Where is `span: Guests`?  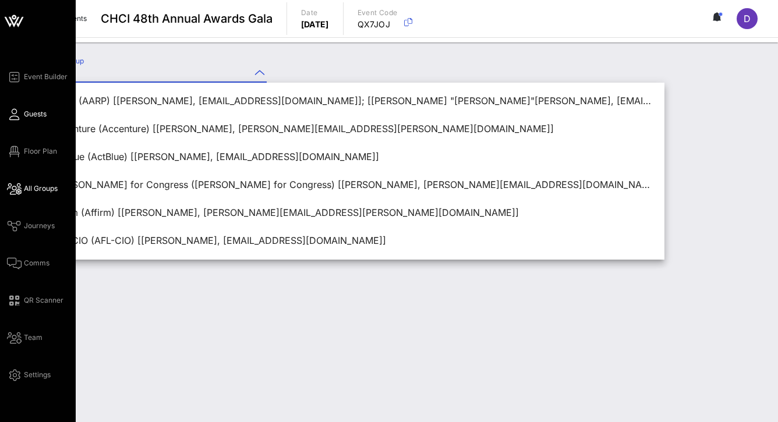
span: Guests is located at coordinates (35, 114).